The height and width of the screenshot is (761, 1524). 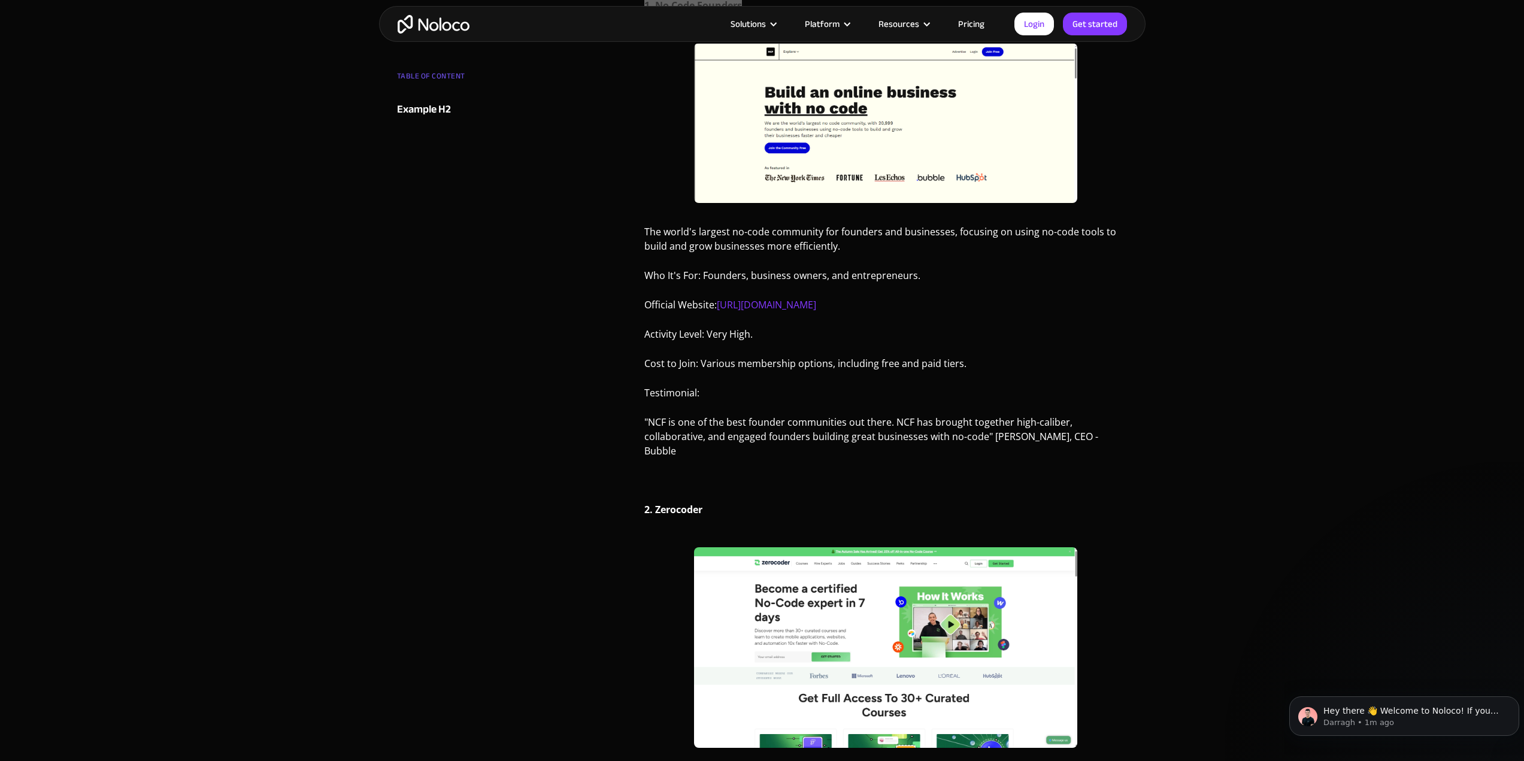 What do you see at coordinates (23, 45) in the screenshot?
I see `img: Profile image for Darragh` at bounding box center [23, 45].